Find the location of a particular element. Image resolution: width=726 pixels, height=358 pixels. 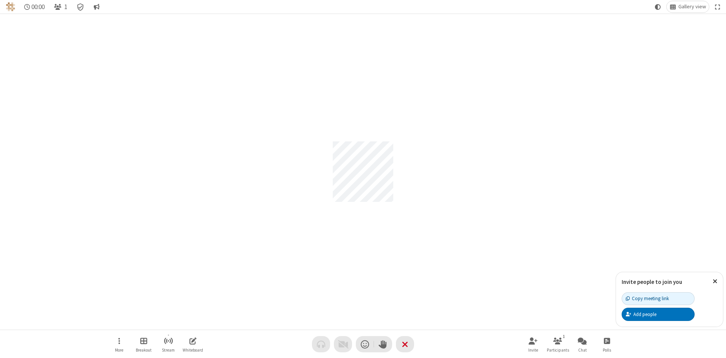

img: QA Selenium DO NOT DELETE OR CHANGE is located at coordinates (11, 7).